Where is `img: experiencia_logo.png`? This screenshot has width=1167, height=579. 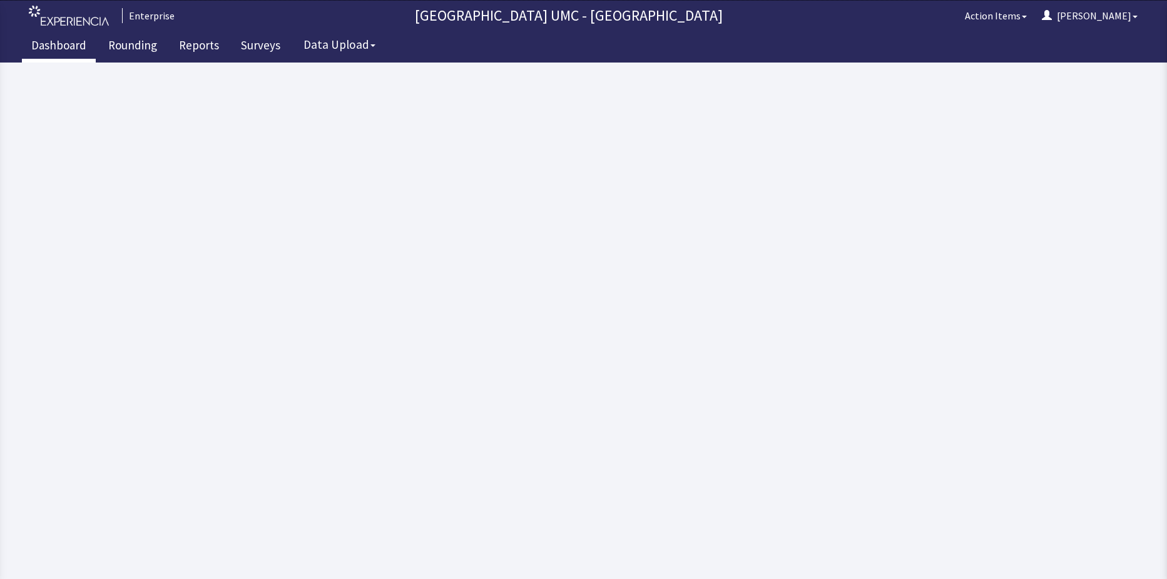 img: experiencia_logo.png is located at coordinates (69, 16).